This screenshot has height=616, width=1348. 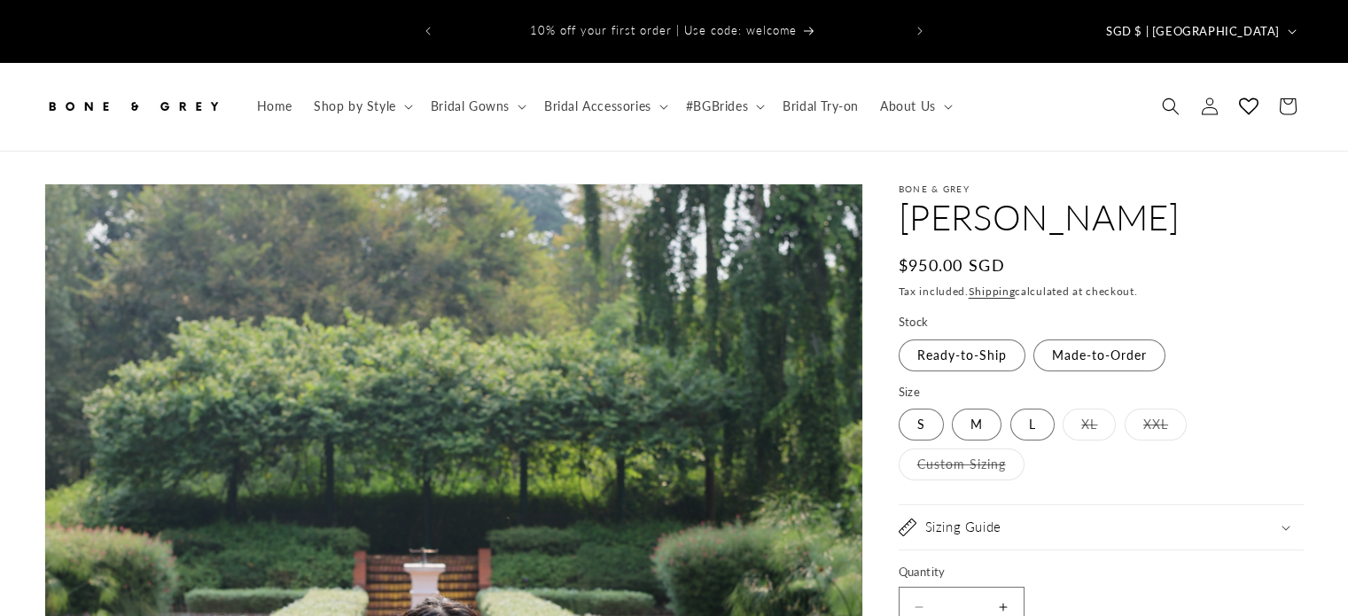 What do you see at coordinates (1093, 572) in the screenshot?
I see `label: Quantity` at bounding box center [1093, 572].